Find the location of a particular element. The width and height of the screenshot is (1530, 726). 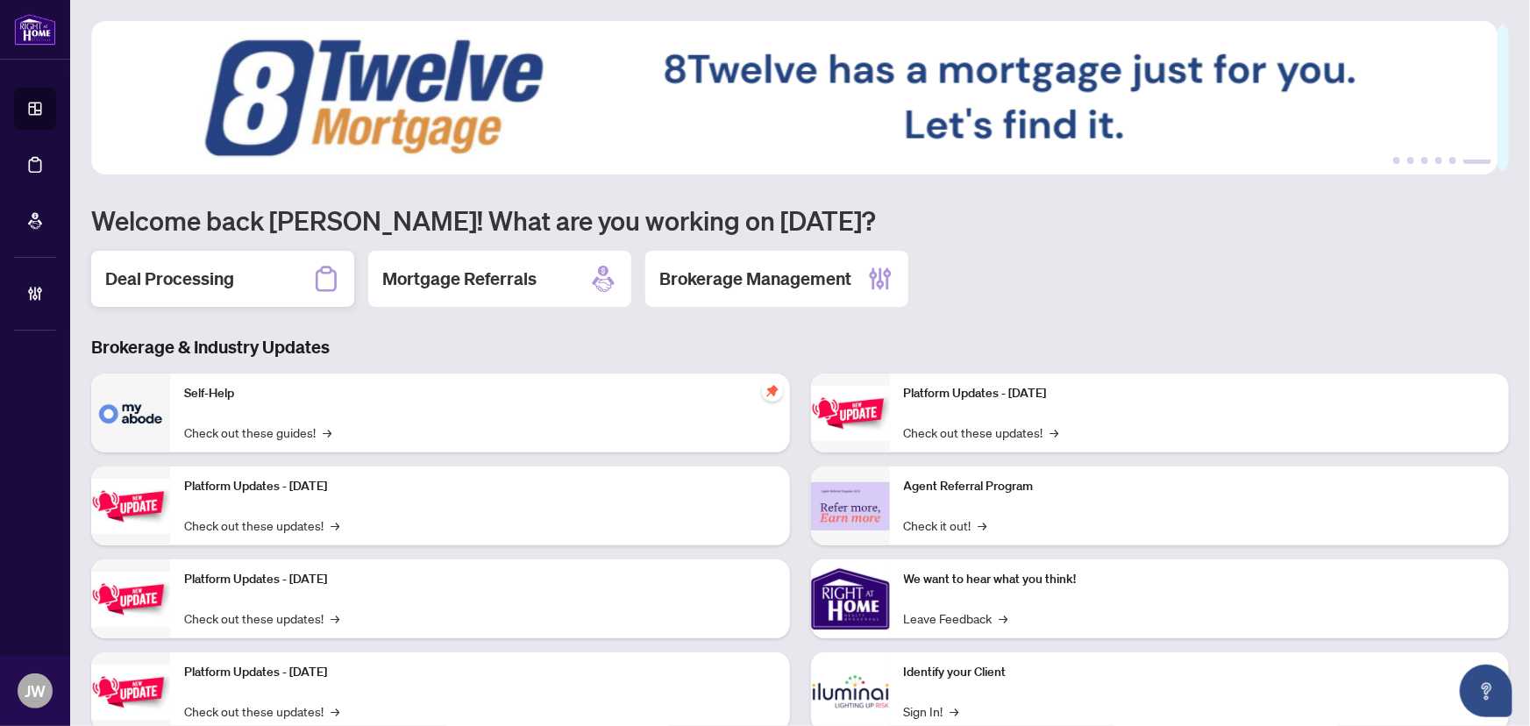

p: Self-Help is located at coordinates (479, 394).